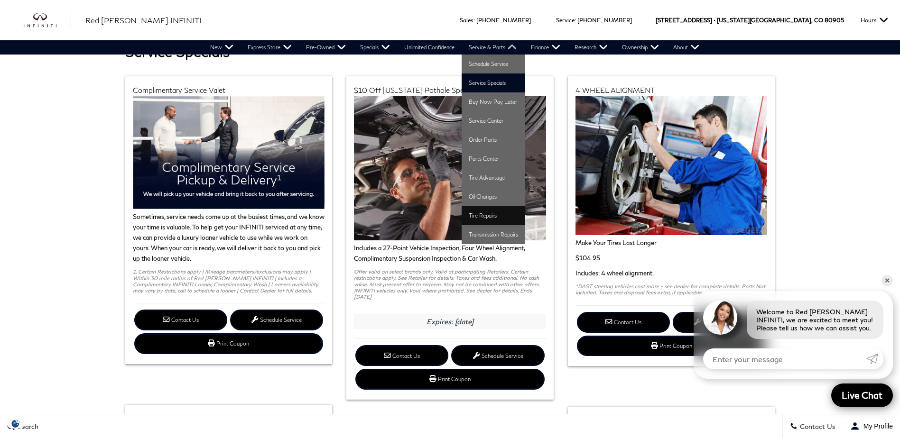 The height and width of the screenshot is (438, 900). Describe the element at coordinates (876, 426) in the screenshot. I see `span: My Profile` at that location.